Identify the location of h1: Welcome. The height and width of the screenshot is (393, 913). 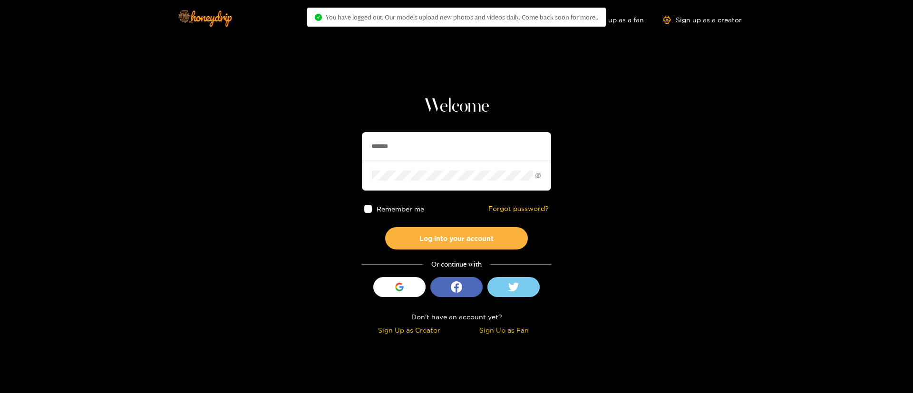
(456, 106).